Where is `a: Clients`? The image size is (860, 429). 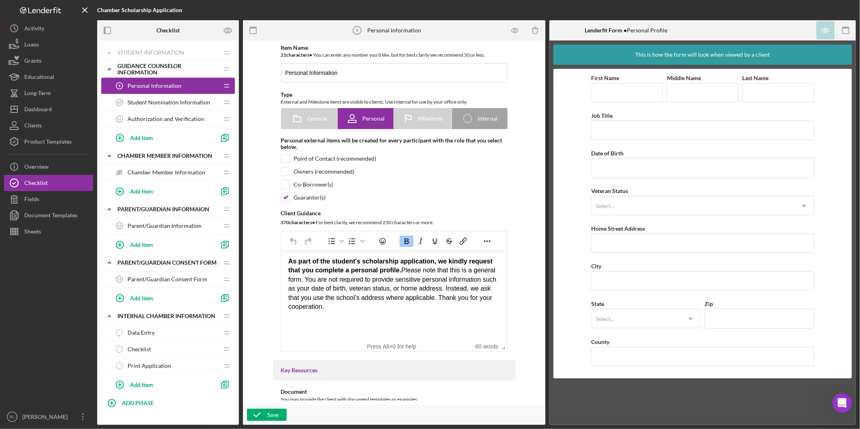 a: Clients is located at coordinates (49, 126).